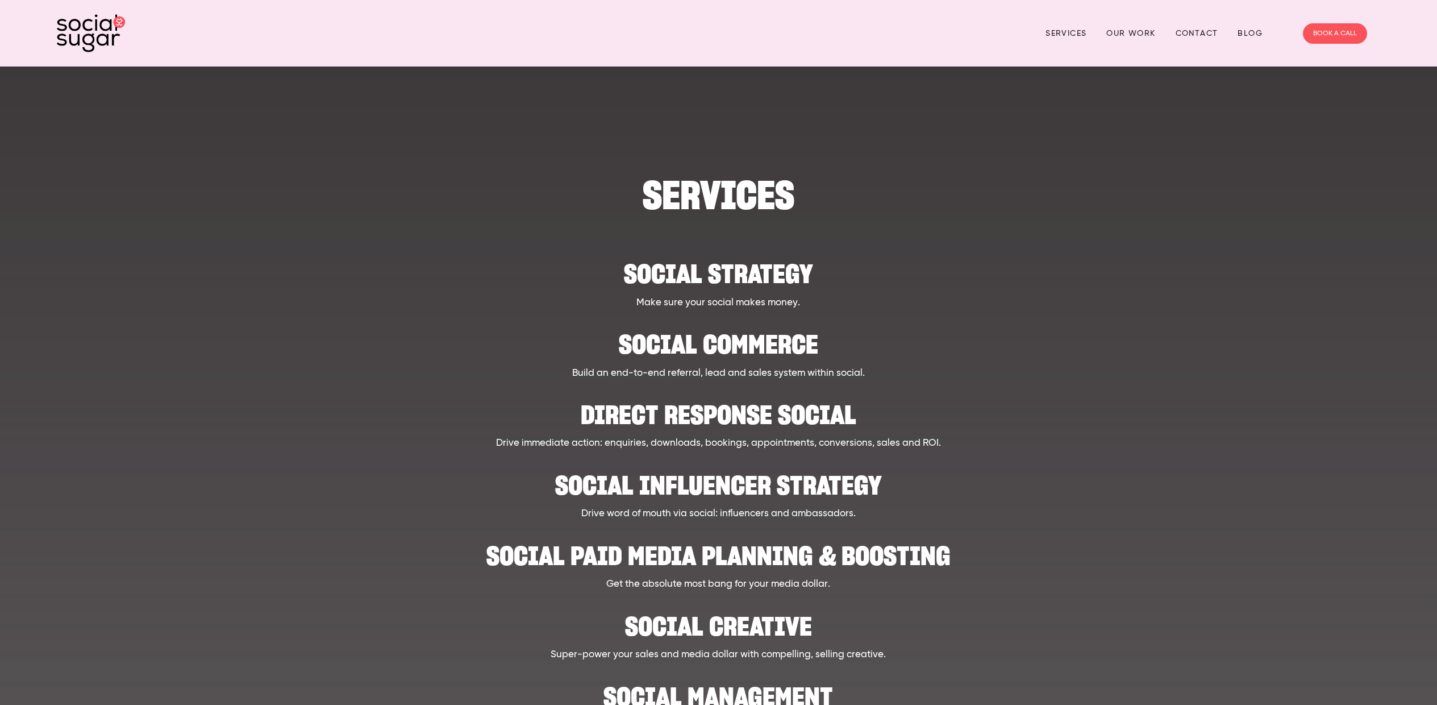 The width and height of the screenshot is (1437, 705). Describe the element at coordinates (719, 549) in the screenshot. I see `h2: Social paid media planning & boosting` at that location.